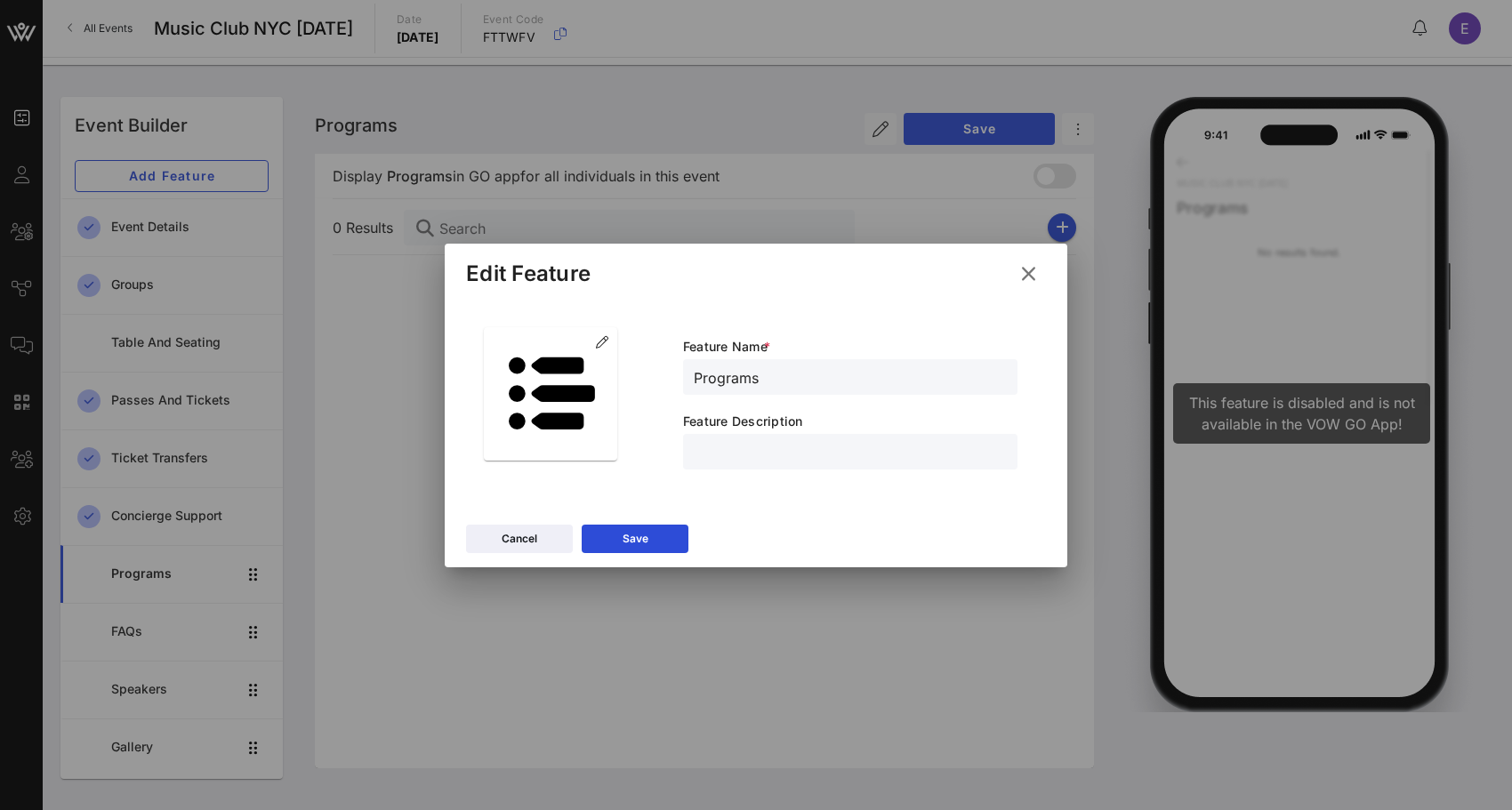 The width and height of the screenshot is (1512, 810). Describe the element at coordinates (520, 539) in the screenshot. I see `button: Cancel` at that location.